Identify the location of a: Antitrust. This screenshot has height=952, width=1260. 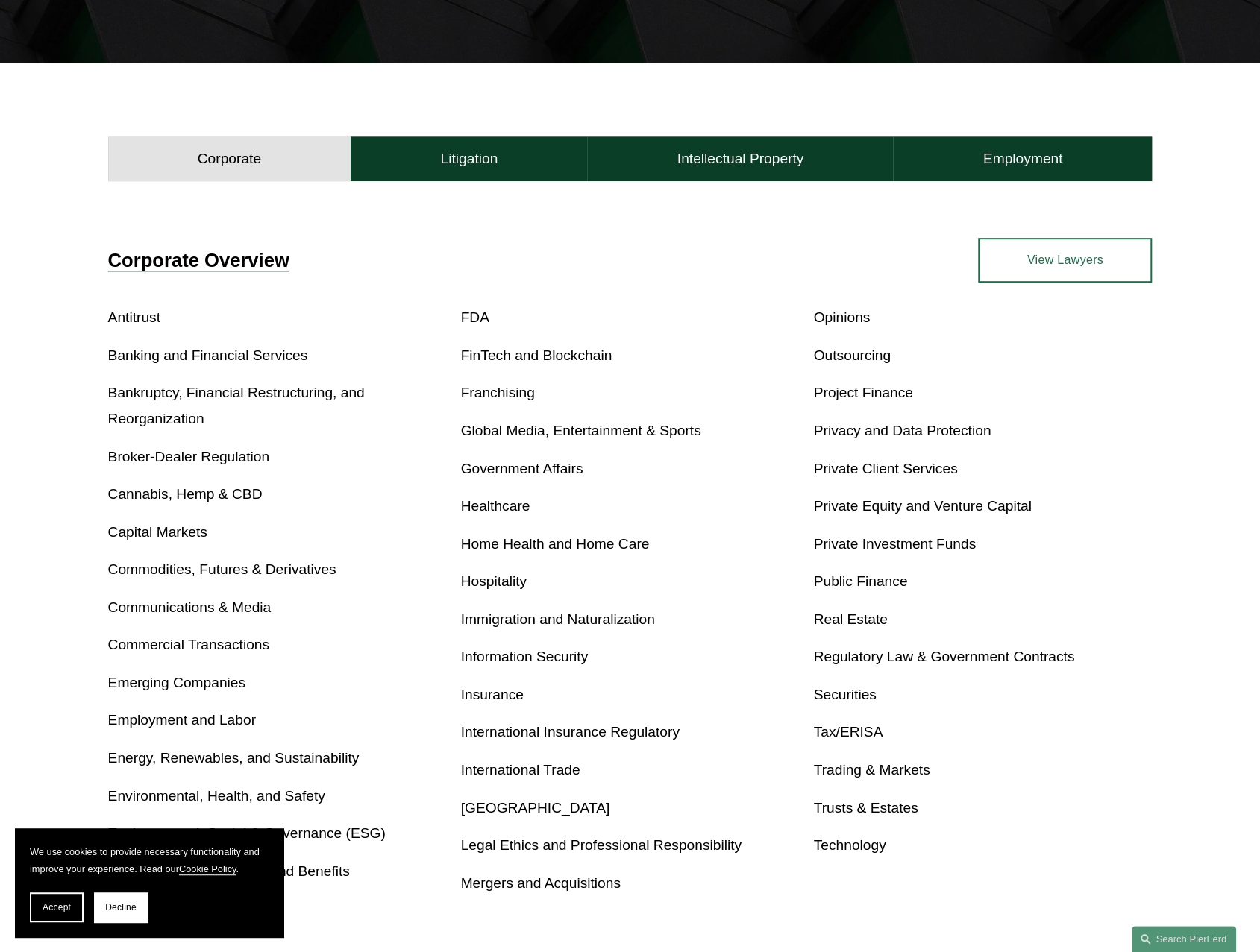
(134, 317).